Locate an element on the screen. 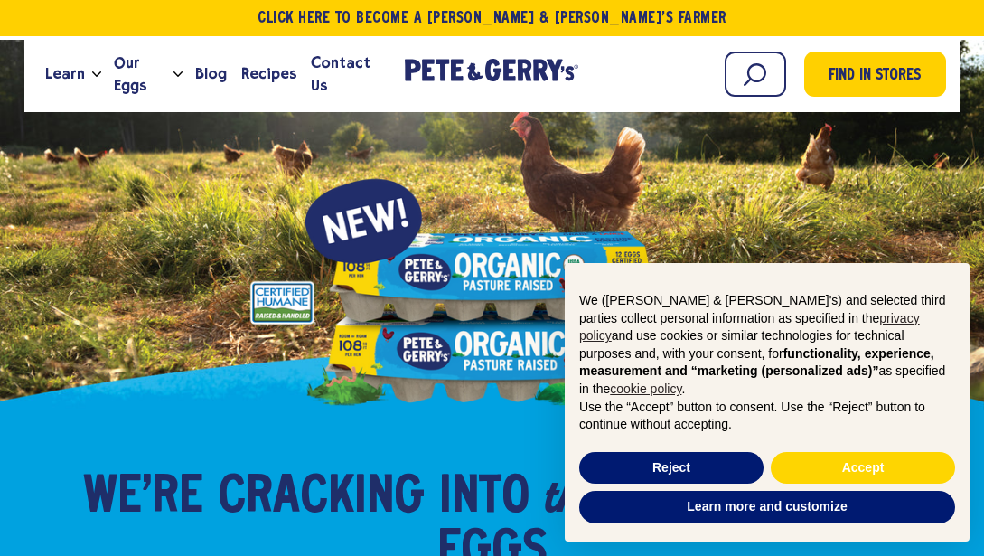  button: Learn more and customize is located at coordinates (767, 507).